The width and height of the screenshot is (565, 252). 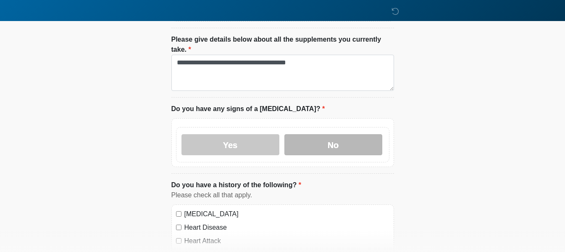 I want to click on label: Heart Disease, so click(x=287, y=227).